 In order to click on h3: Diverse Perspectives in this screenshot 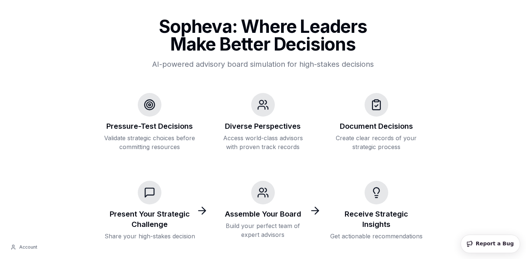, I will do `click(262, 126)`.